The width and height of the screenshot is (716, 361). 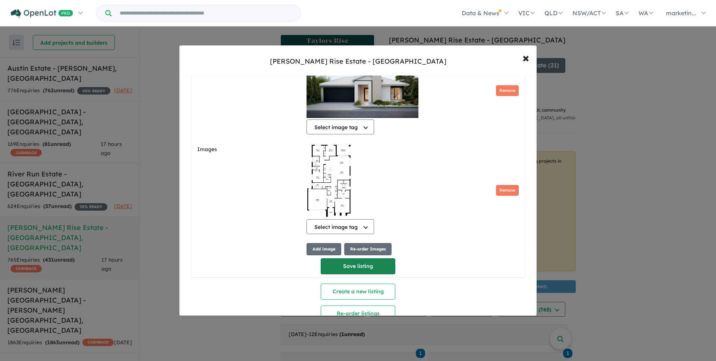 What do you see at coordinates (367, 249) in the screenshot?
I see `button: Re-order Images` at bounding box center [367, 249].